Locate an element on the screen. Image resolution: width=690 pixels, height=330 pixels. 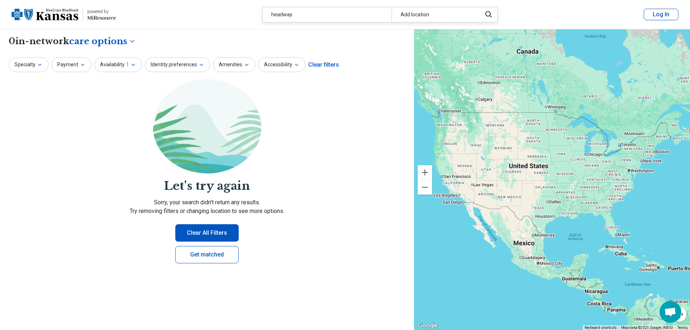
div: powered by is located at coordinates (101, 12).